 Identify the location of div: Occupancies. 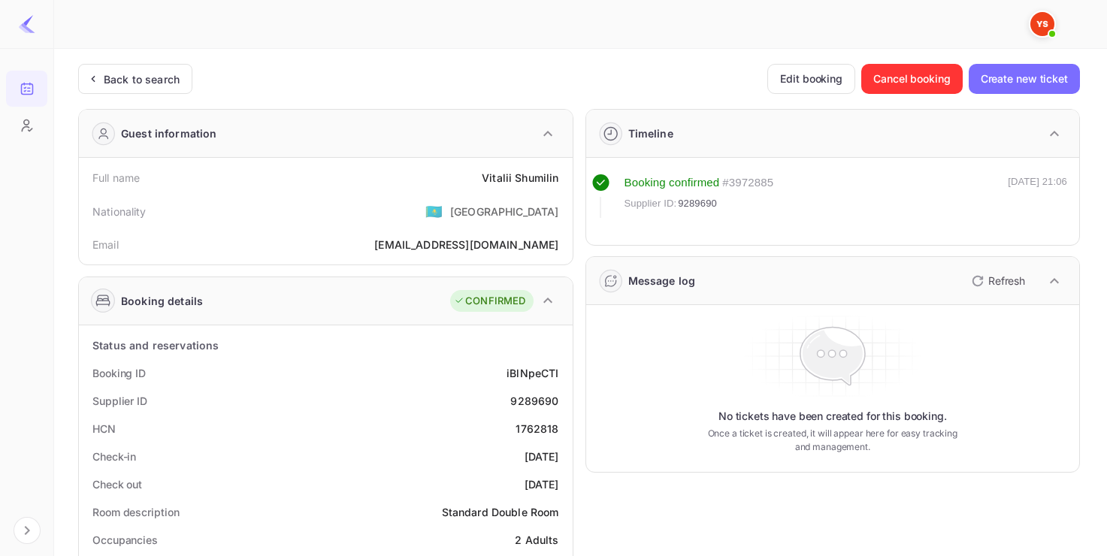
(125, 540).